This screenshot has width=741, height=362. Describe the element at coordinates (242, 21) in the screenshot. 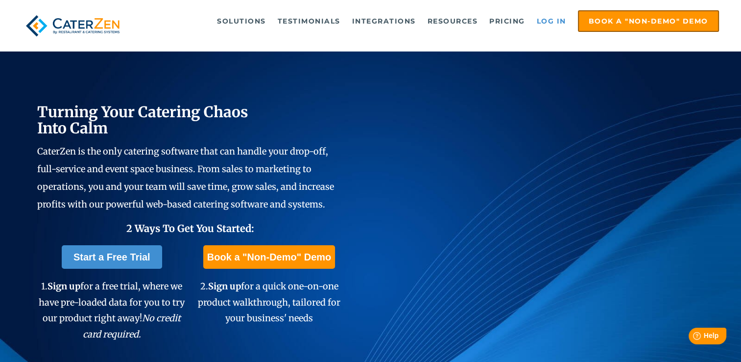

I see `a: Solutions` at that location.